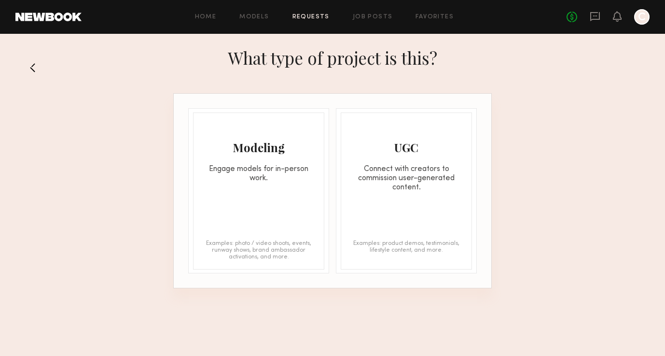 The height and width of the screenshot is (356, 665). I want to click on div: Examples: photo / video shoots, events, runway shows, brand ambassador activations, and more., so click(259, 250).